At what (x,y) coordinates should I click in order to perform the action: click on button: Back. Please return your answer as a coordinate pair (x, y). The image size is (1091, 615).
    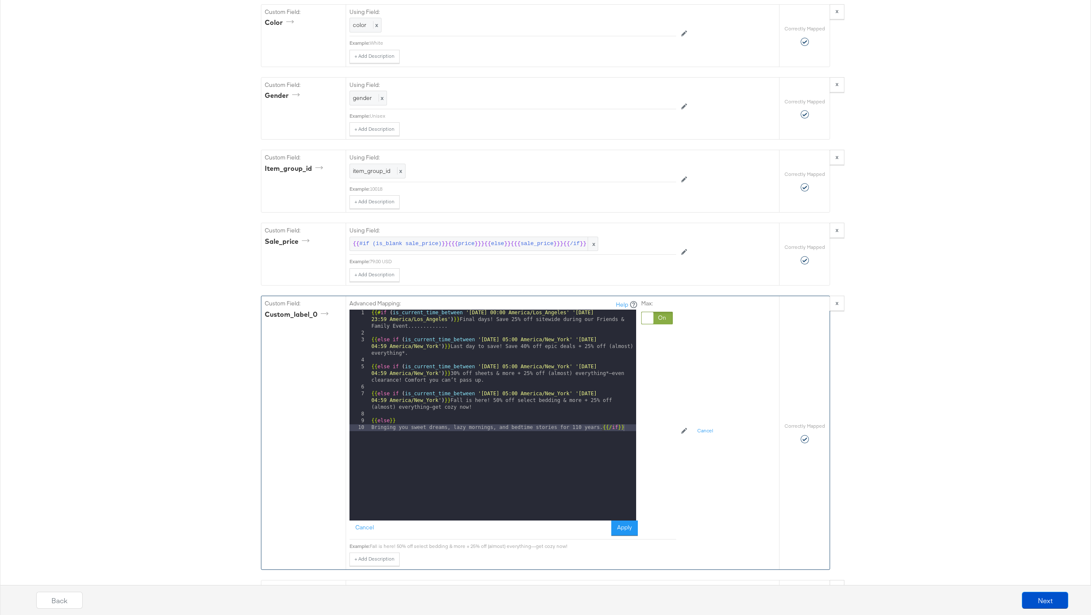
    Looking at the image, I should click on (59, 600).